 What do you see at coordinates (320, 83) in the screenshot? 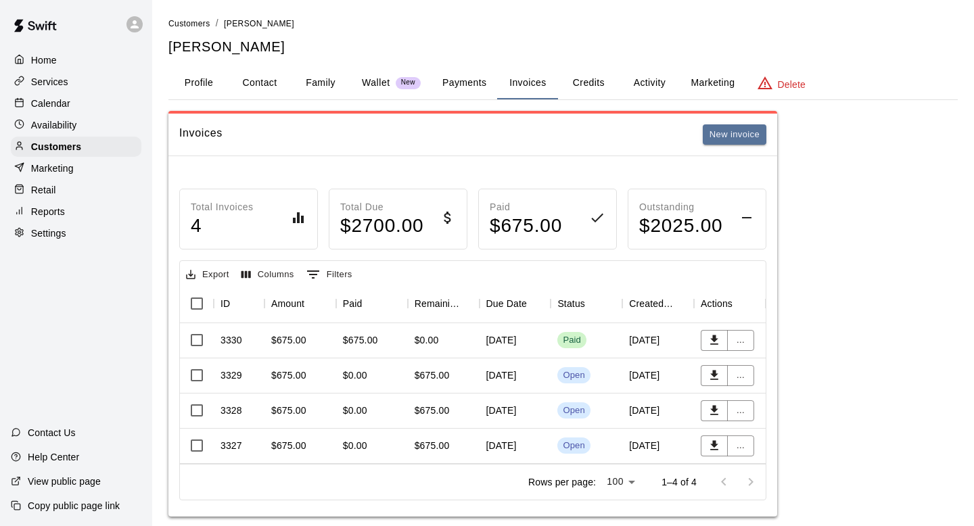
I see `button: Family` at bounding box center [320, 83].